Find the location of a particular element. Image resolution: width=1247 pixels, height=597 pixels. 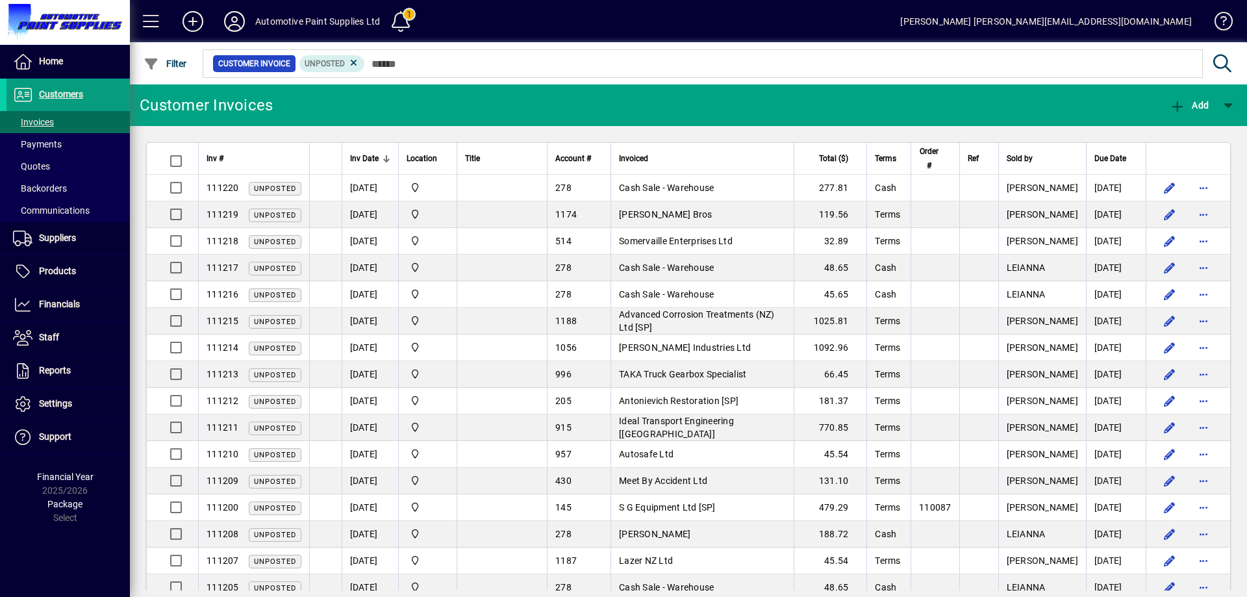

span: LEIANNA is located at coordinates (1026, 587).